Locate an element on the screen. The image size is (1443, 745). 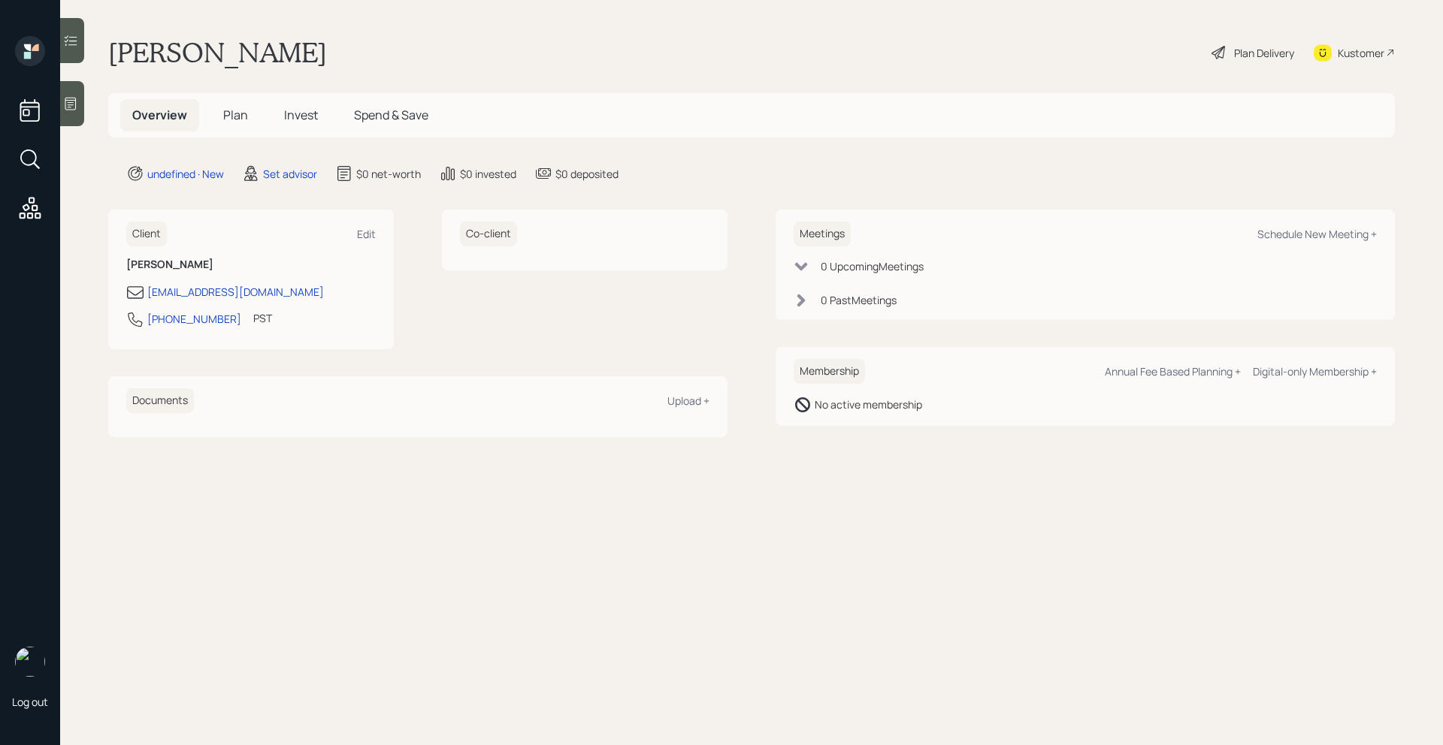
div: No active membership is located at coordinates (868, 404).